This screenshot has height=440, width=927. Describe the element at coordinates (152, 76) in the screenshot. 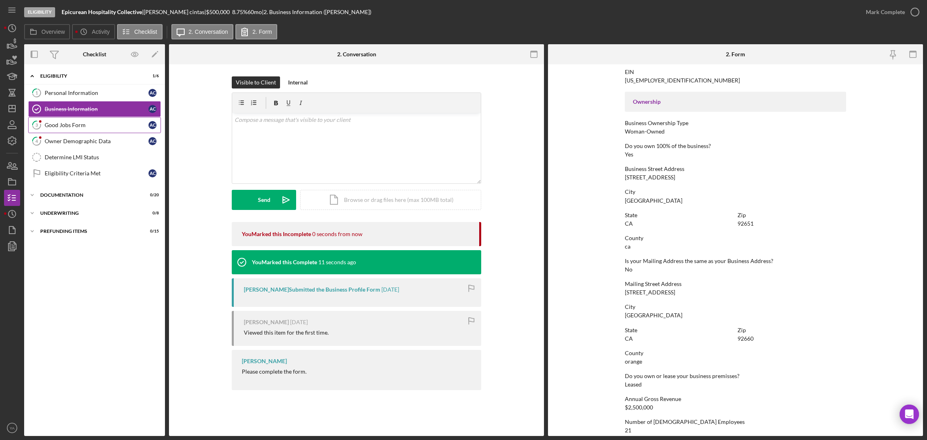

I see `div: 1 / 6` at that location.